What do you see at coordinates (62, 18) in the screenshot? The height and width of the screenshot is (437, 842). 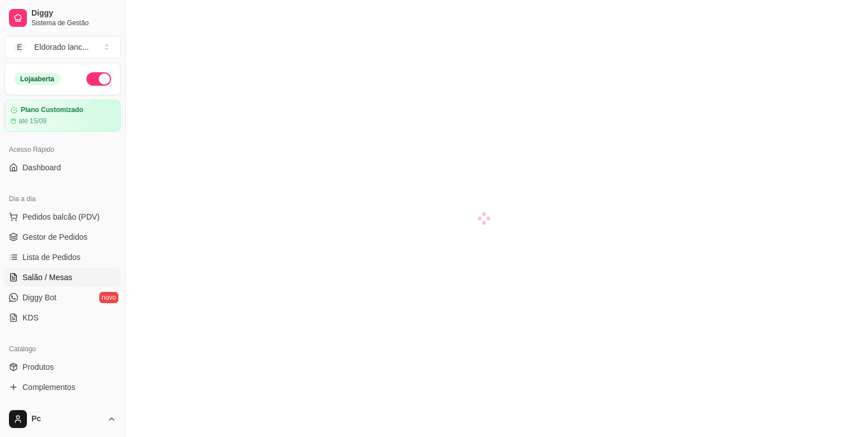 I see `a: DiggySistema de Gestão` at bounding box center [62, 18].